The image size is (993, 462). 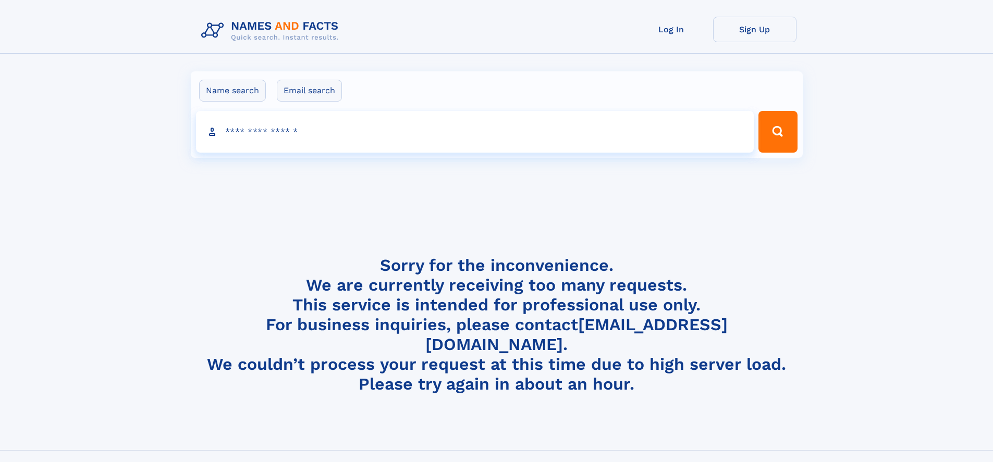 I want to click on h4: Sorry for the inconvenience. We are currently receiving too many requests. This service is intend..., so click(x=497, y=325).